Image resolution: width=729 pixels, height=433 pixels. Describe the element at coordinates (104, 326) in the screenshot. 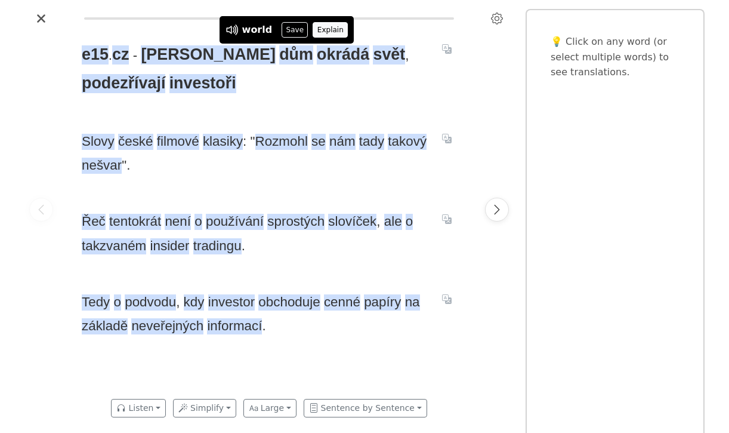

I see `span: základě` at that location.